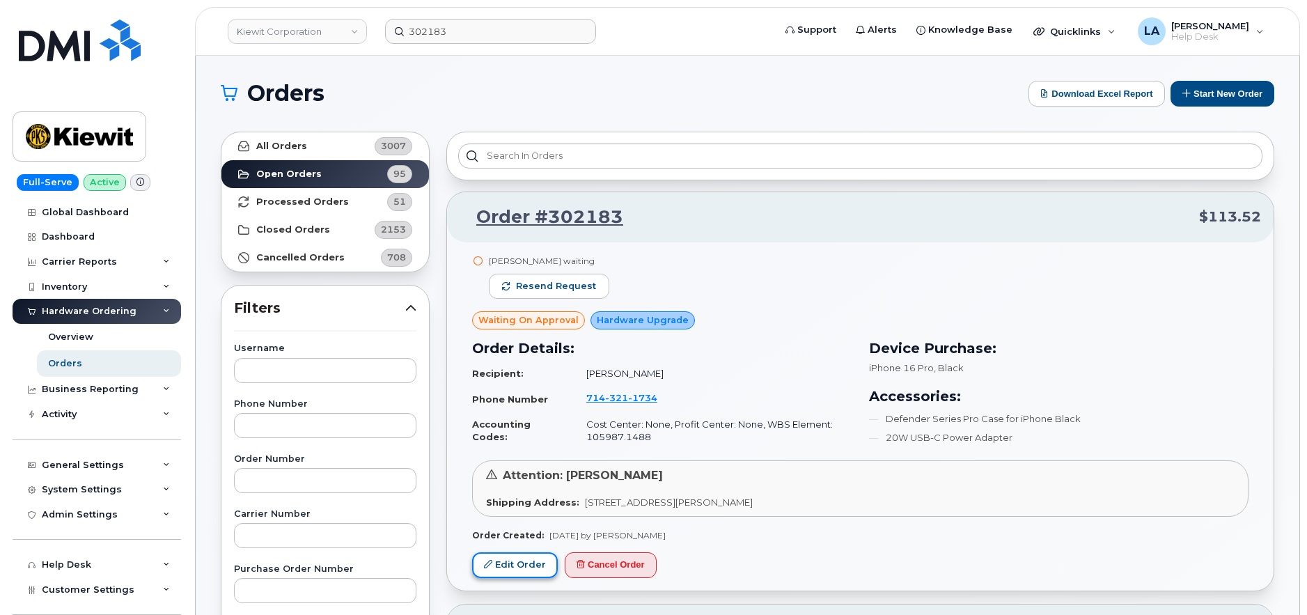  I want to click on input: Search in orders, so click(860, 156).